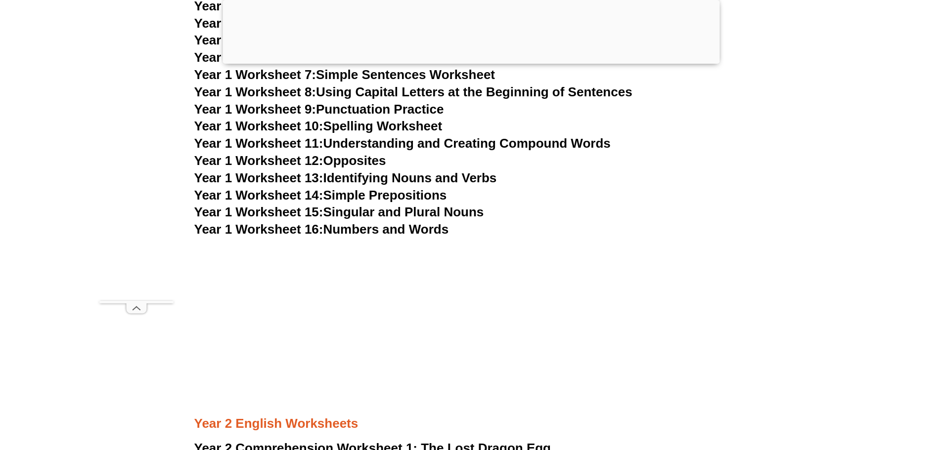  What do you see at coordinates (259, 178) in the screenshot?
I see `span: Year 1 Worksheet 13:` at bounding box center [259, 178].